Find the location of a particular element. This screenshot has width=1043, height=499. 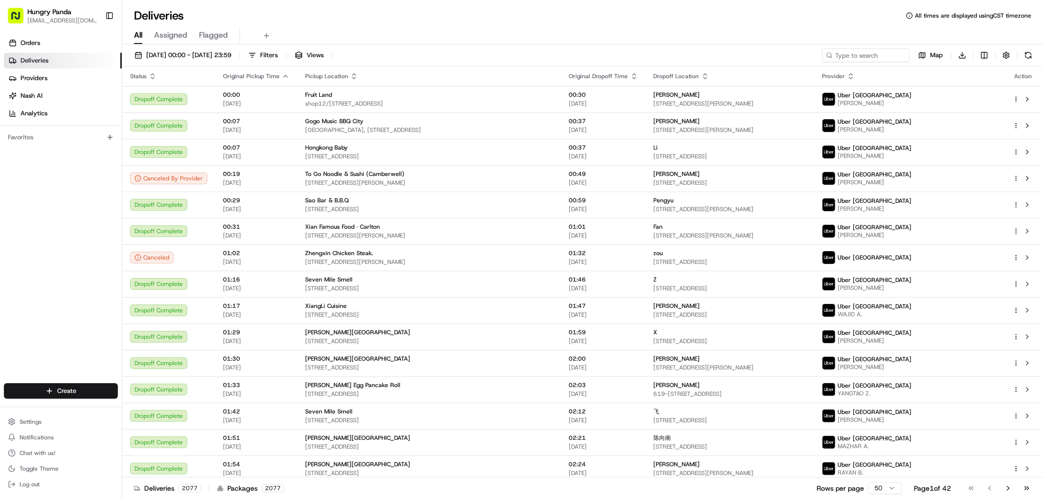

span: 01:16 is located at coordinates (256, 280).